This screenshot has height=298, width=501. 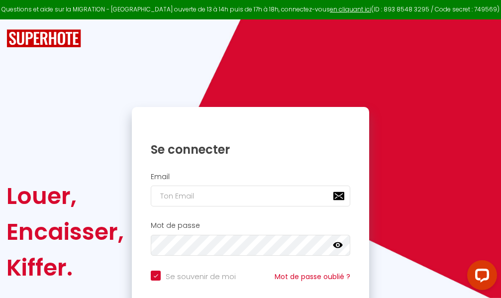 I want to click on h1: Se connecter, so click(x=250, y=149).